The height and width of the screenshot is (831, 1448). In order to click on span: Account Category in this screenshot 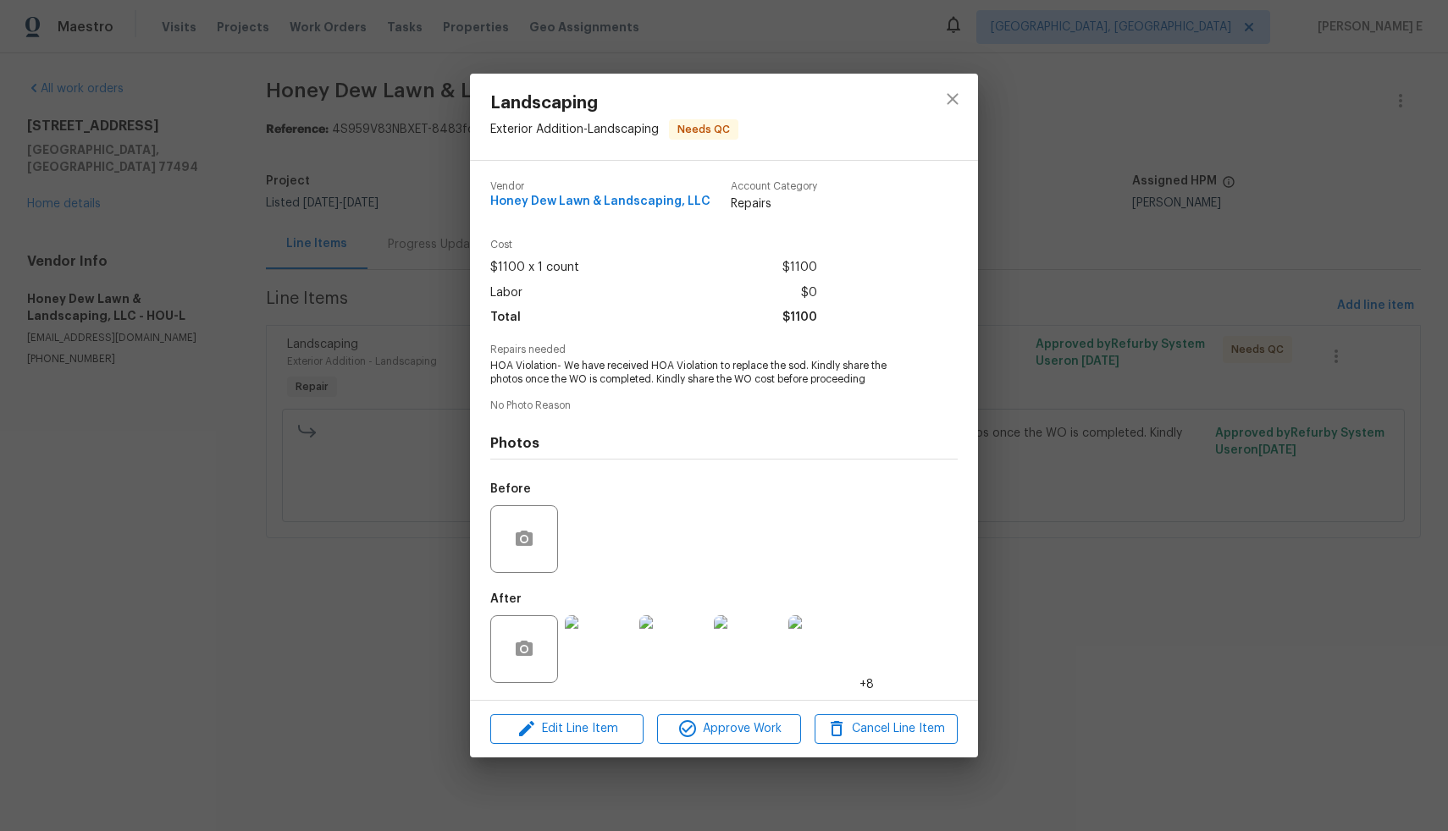, I will do `click(774, 186)`.